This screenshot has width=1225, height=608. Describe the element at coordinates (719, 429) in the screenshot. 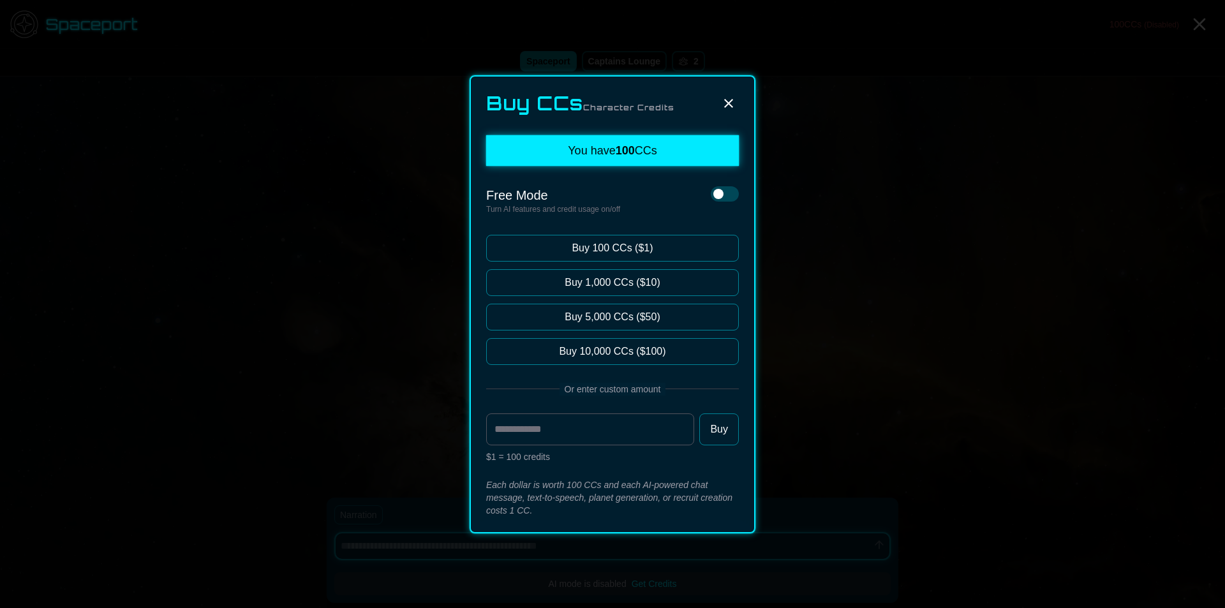

I see `button: Buy` at that location.